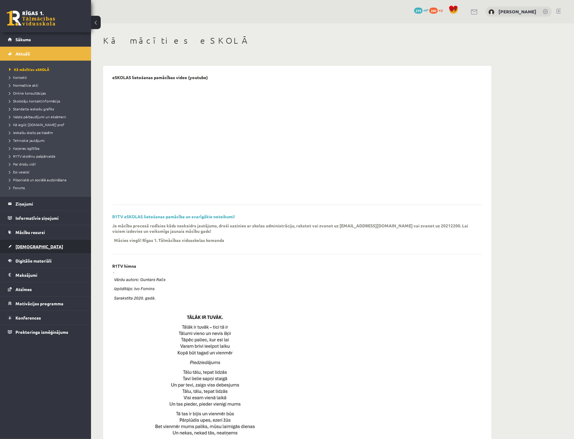  Describe the element at coordinates (47, 101) in the screenshot. I see `a: Skolotāju kontaktinformācija` at that location.